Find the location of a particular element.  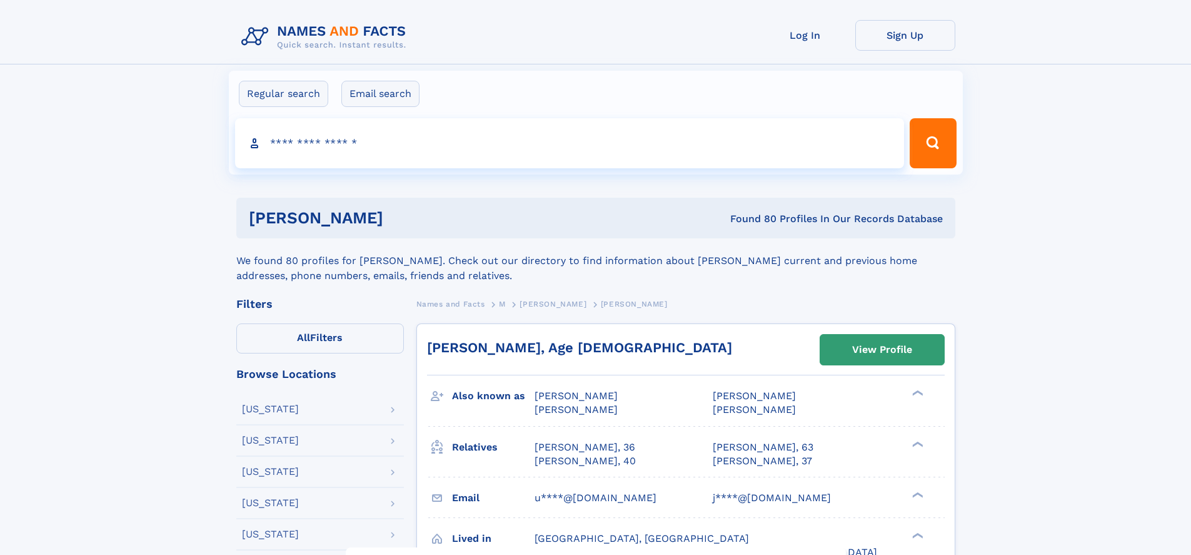

h3: Also known as is located at coordinates (493, 396).